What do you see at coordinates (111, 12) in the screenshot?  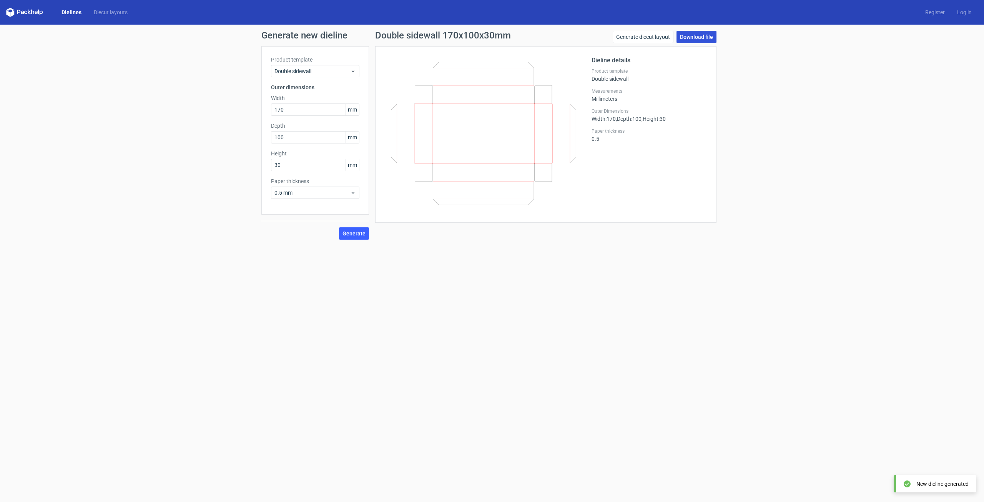 I see `a: Diecut layouts` at bounding box center [111, 12].